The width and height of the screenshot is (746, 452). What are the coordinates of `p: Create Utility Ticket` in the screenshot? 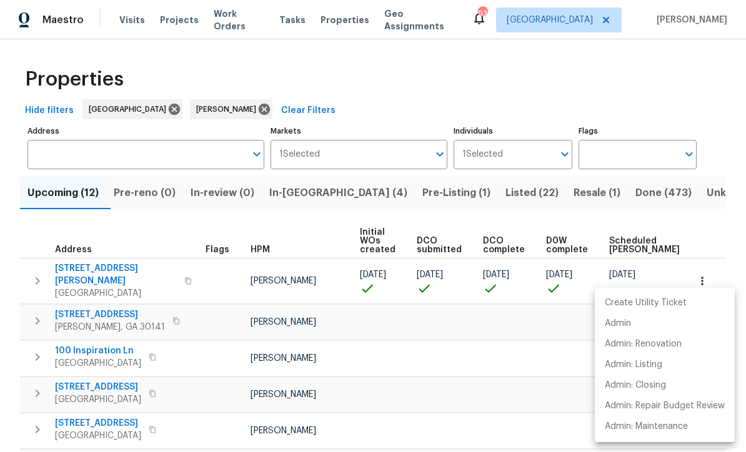 It's located at (645, 303).